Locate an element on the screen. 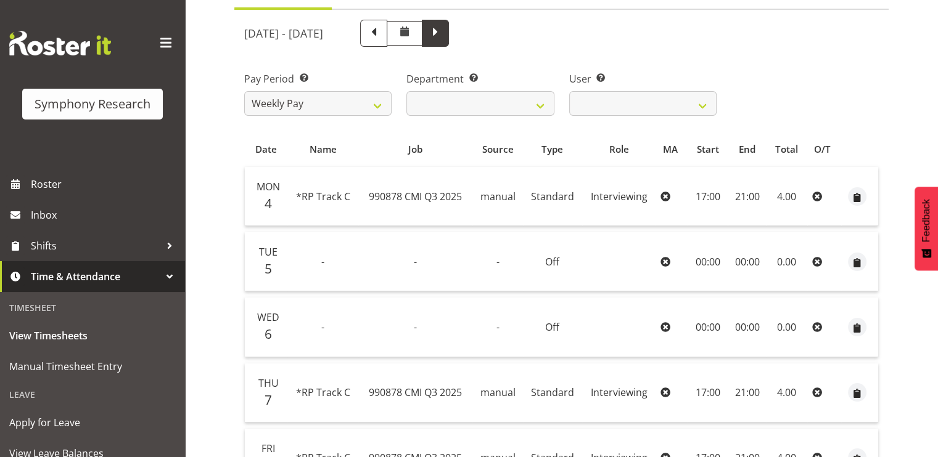 This screenshot has width=938, height=457. span: 7 is located at coordinates (268, 400).